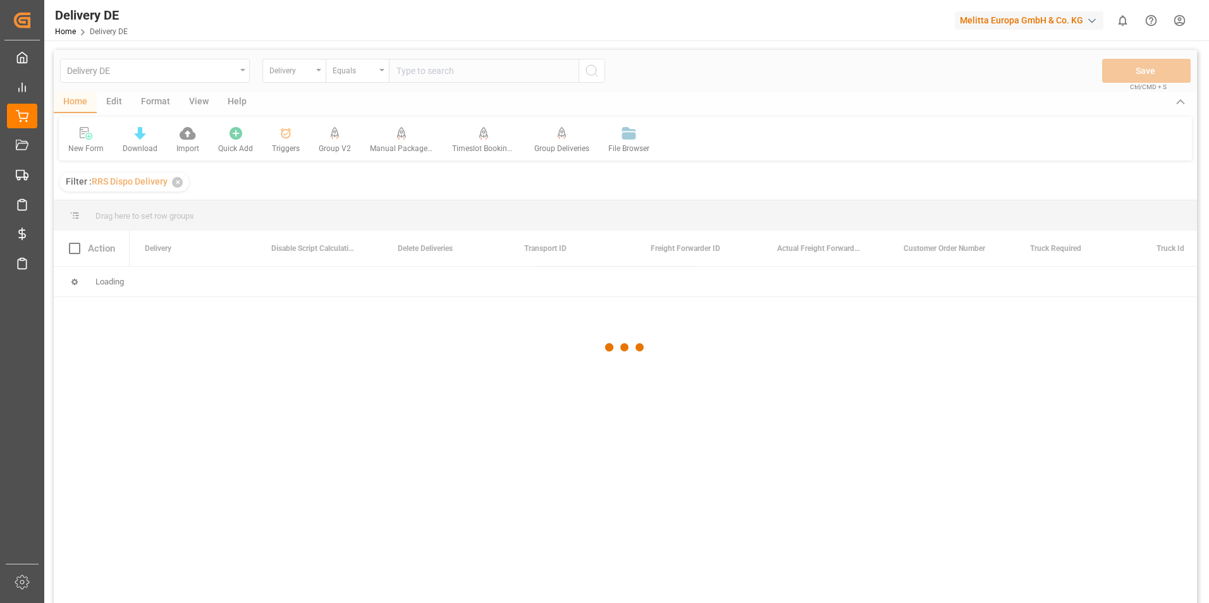 This screenshot has height=603, width=1209. What do you see at coordinates (1029, 20) in the screenshot?
I see `div: Melitta Europa GmbH & Co. KG` at bounding box center [1029, 20].